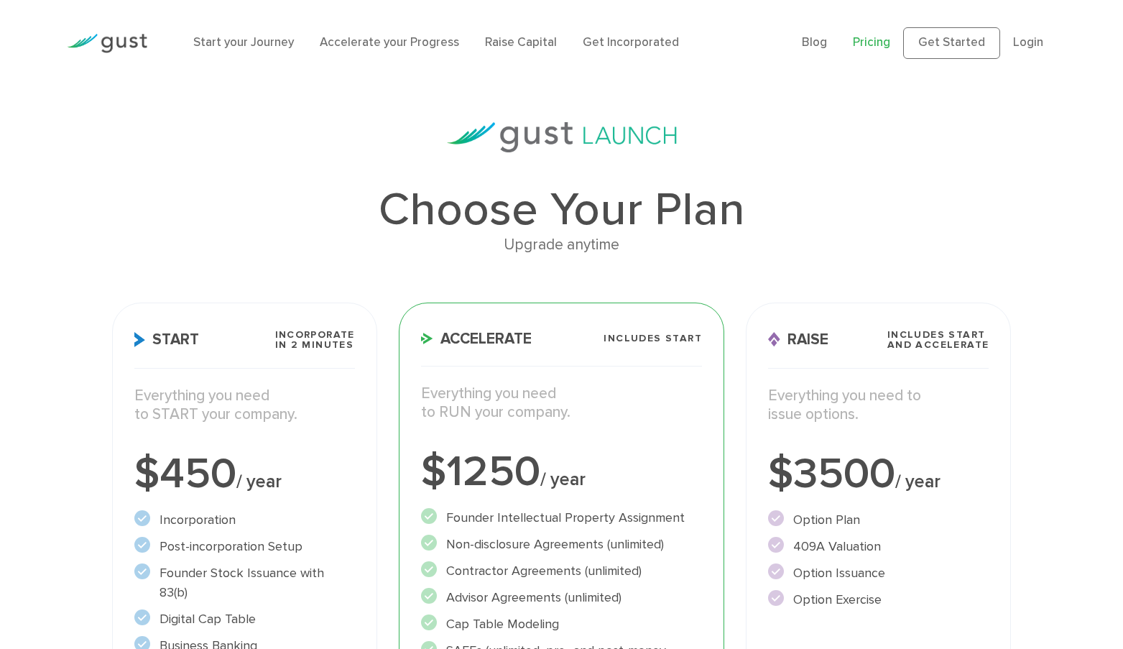 The width and height of the screenshot is (1123, 649). Describe the element at coordinates (244, 546) in the screenshot. I see `li: Post-incorporation Setup` at that location.